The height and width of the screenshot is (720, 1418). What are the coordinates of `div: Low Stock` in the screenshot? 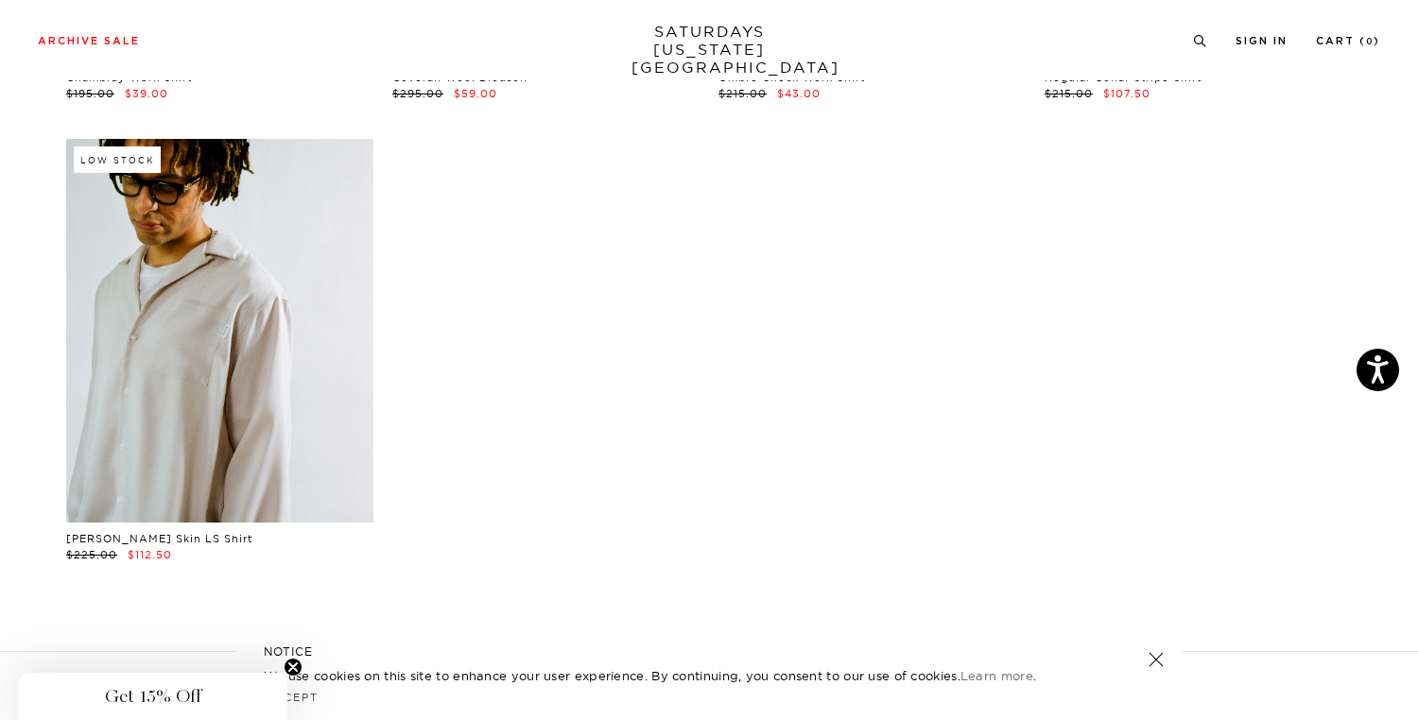 It's located at (117, 160).